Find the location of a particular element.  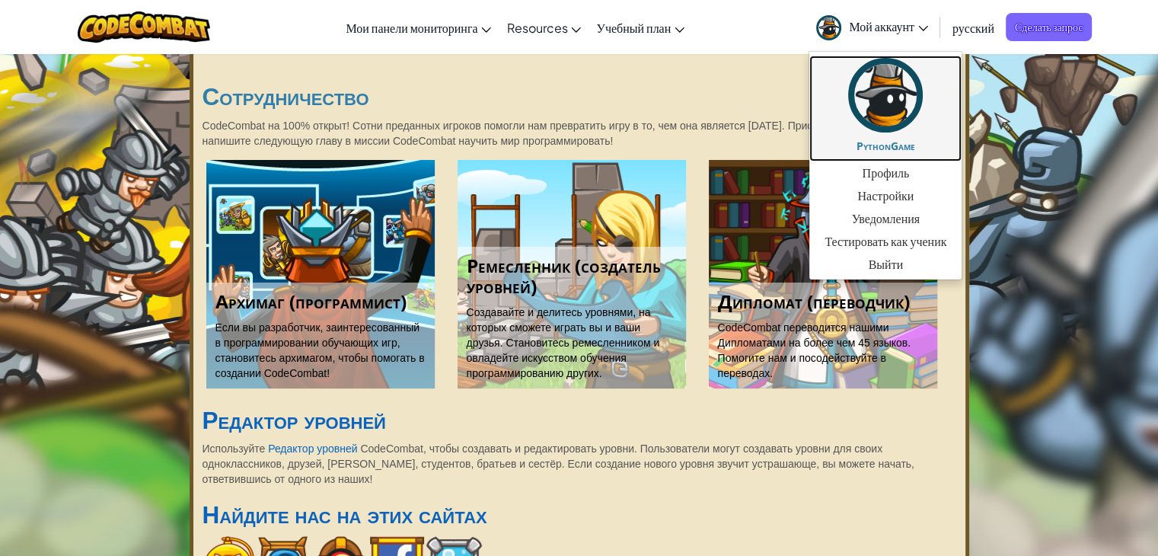

span: Ремесленник is located at coordinates (521, 265).